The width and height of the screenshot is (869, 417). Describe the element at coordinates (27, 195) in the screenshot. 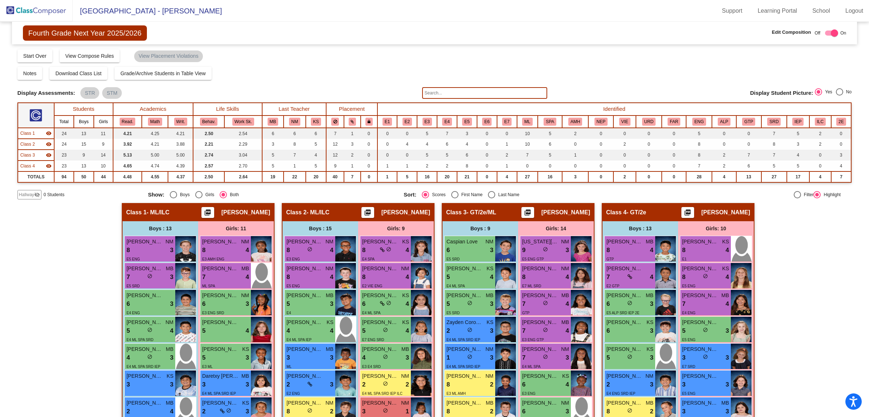

I see `span: Hallway` at that location.